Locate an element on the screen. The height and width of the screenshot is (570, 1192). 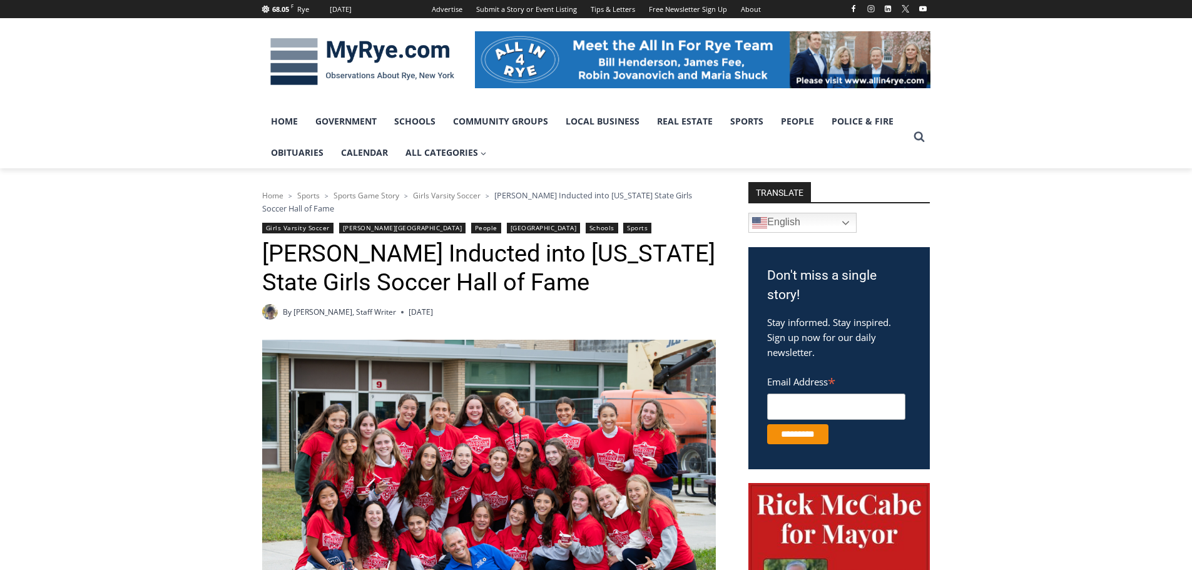
img: MyRye.com is located at coordinates (362, 62).